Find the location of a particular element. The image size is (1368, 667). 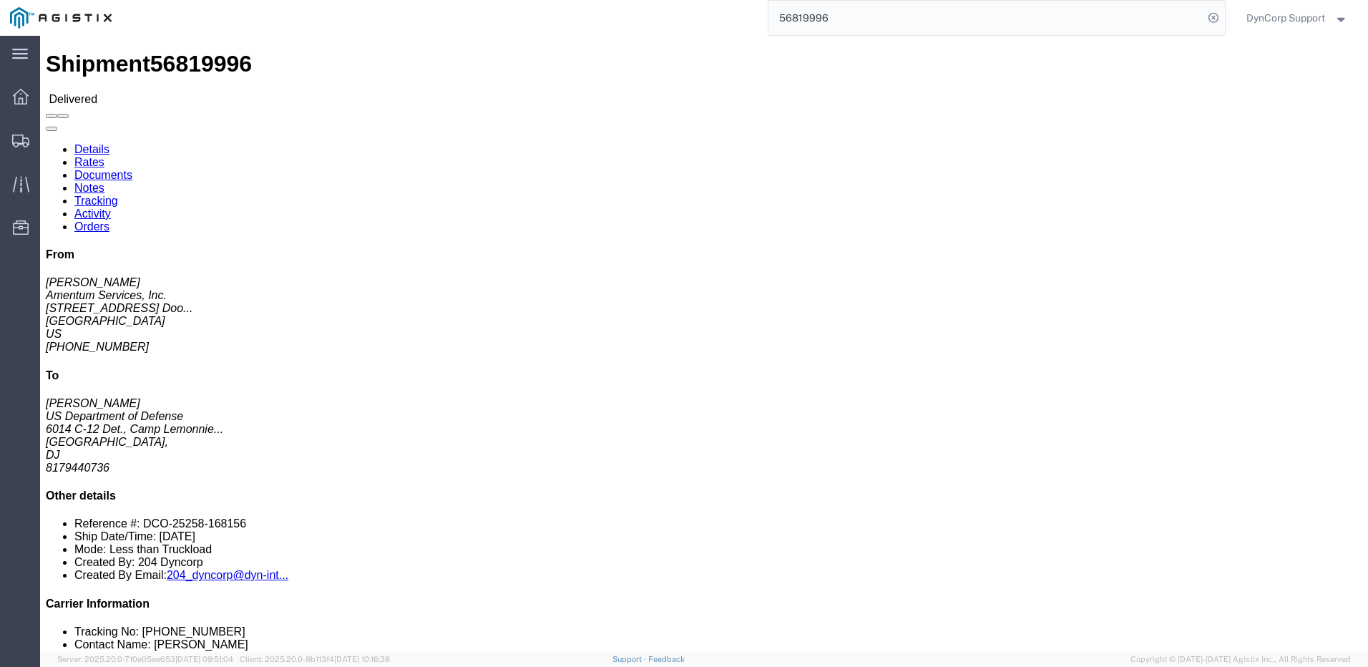

input: Search for shipment number, reference number is located at coordinates (986, 18).